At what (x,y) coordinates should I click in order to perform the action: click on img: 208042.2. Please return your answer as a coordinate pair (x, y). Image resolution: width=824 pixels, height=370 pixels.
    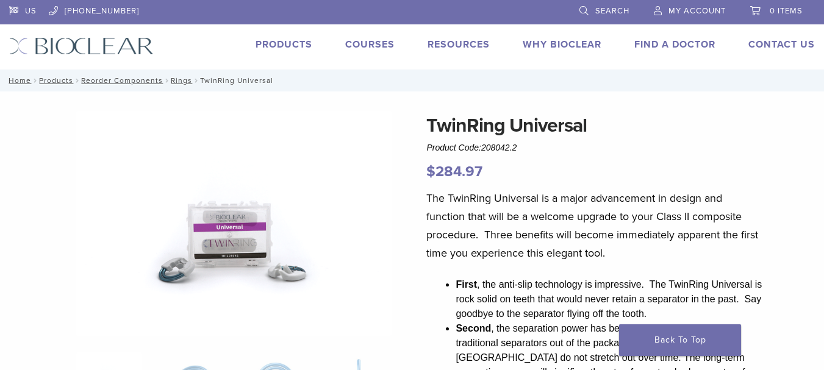
    Looking at the image, I should click on (234, 223).